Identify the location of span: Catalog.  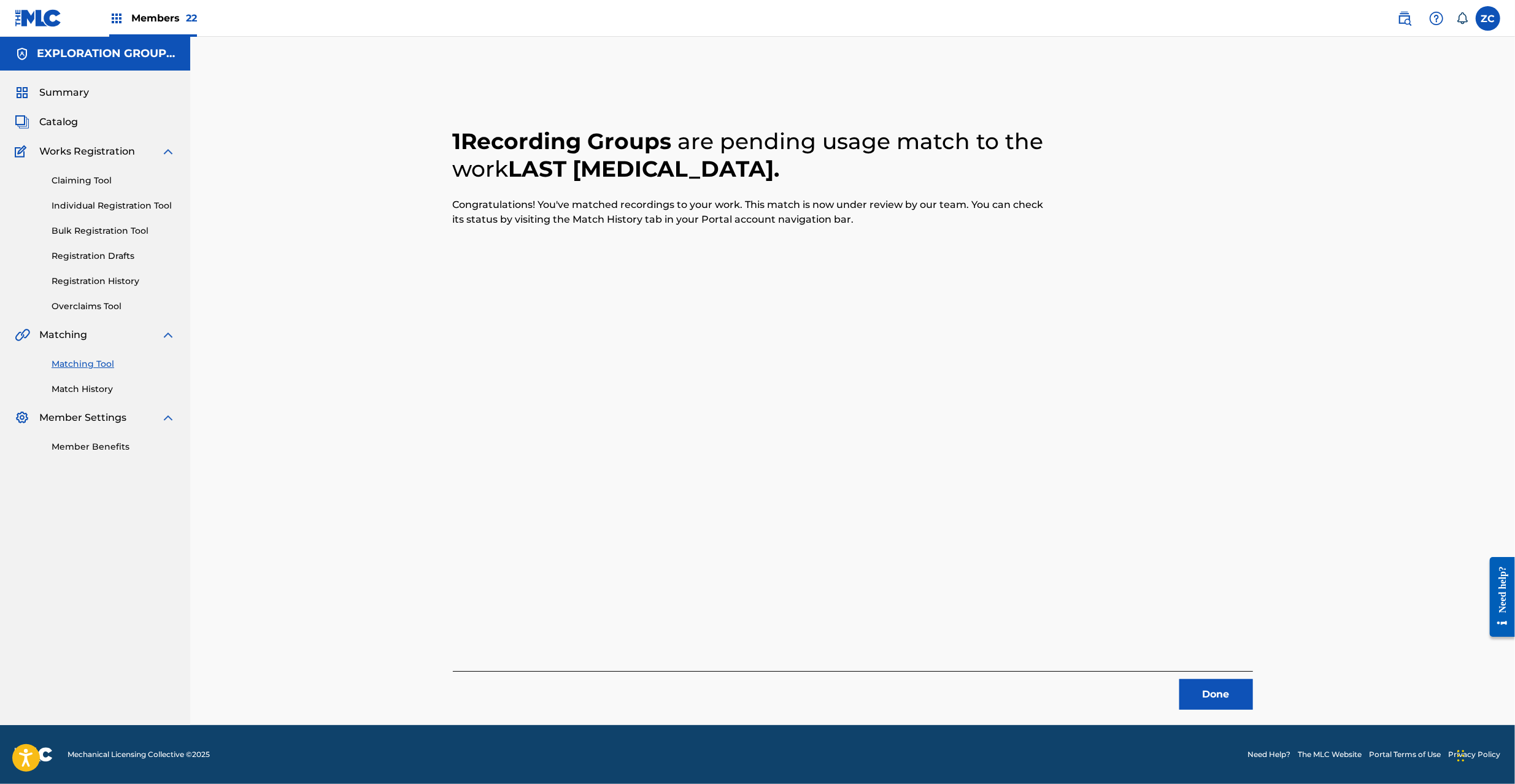
(58, 122).